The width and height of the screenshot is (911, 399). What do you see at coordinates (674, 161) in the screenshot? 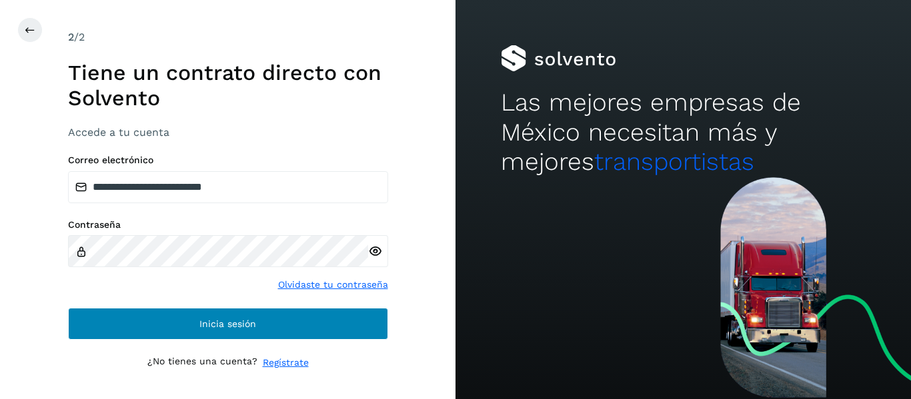
I see `span: transportistas` at bounding box center [674, 161].